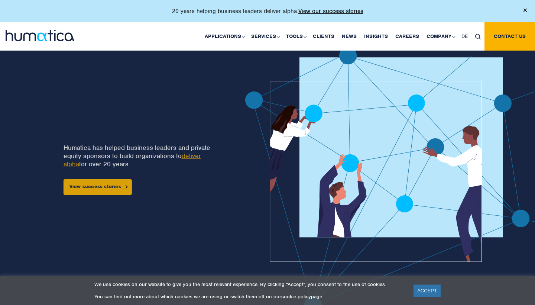 Image resolution: width=535 pixels, height=305 pixels. I want to click on a: Applications, so click(224, 36).